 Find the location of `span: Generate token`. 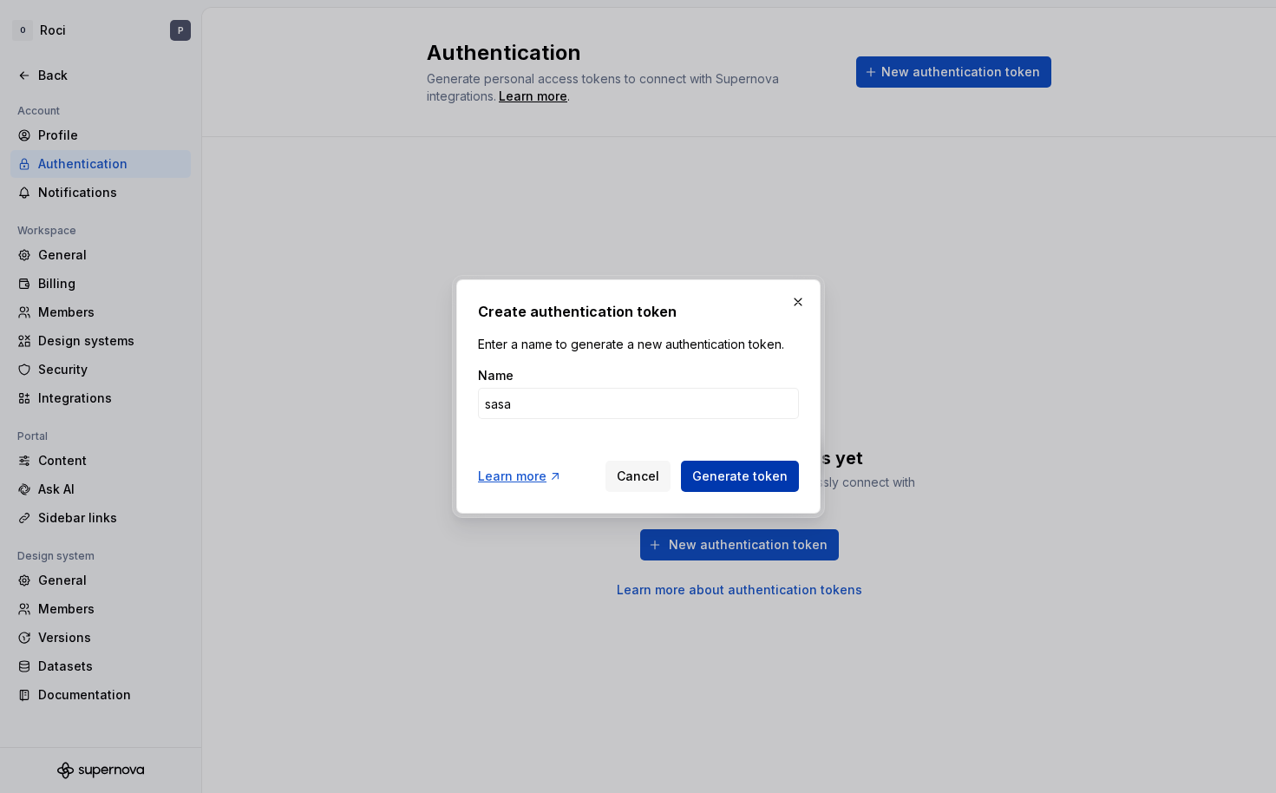

span: Generate token is located at coordinates (740, 476).